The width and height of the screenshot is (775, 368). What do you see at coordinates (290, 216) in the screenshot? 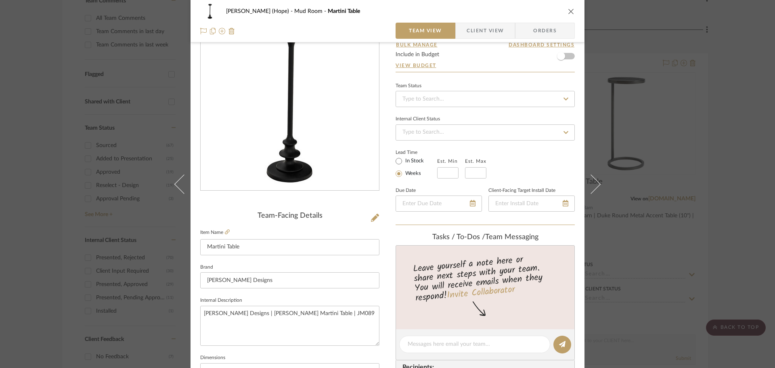
I see `div: Team-Facing Details` at bounding box center [290, 216].